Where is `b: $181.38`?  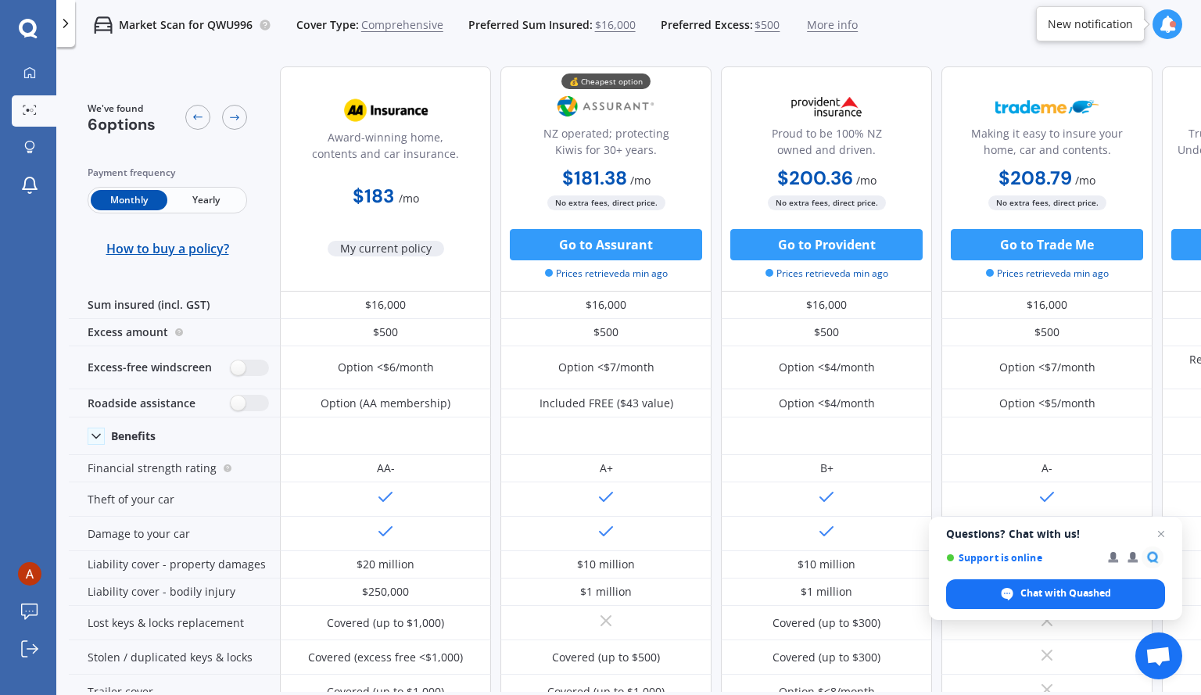
b: $181.38 is located at coordinates (594, 177).